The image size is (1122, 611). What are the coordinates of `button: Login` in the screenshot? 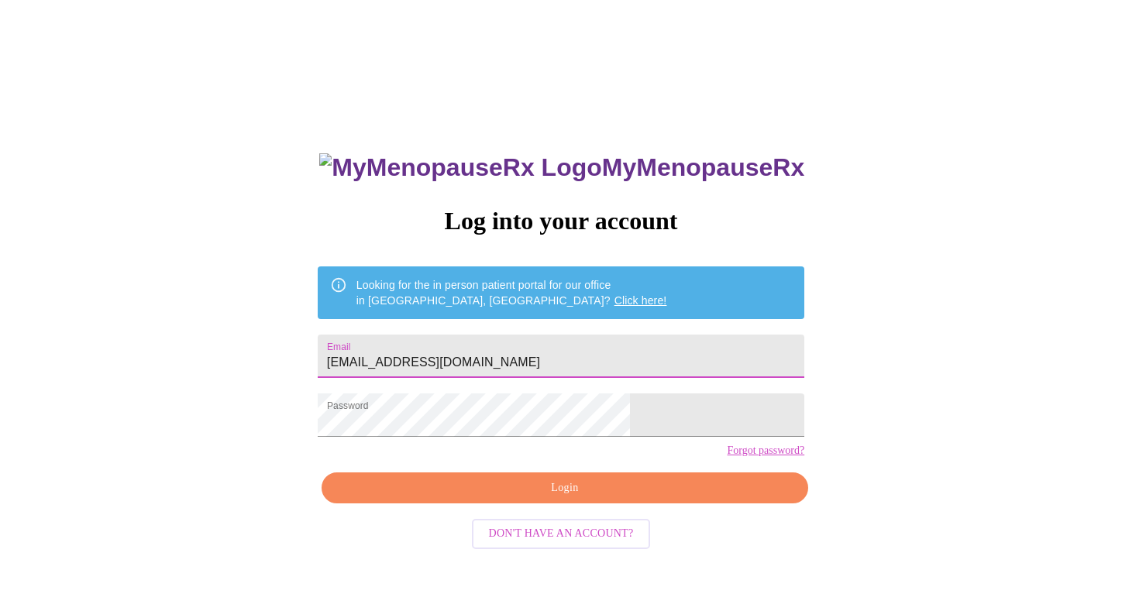 It's located at (565, 488).